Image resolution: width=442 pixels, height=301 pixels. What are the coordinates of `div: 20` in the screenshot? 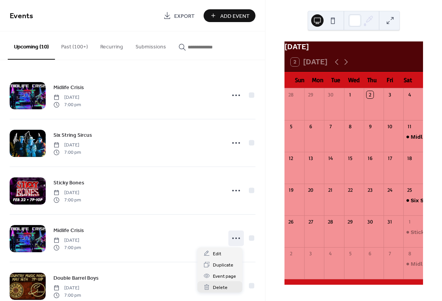 It's located at (311, 190).